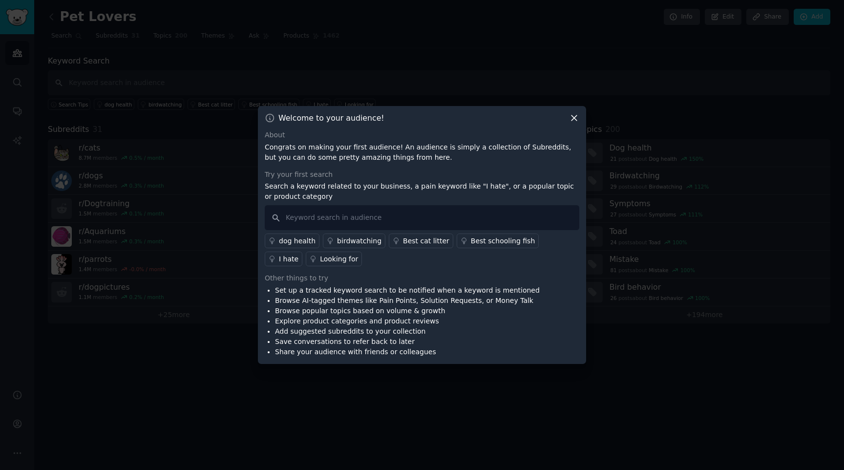  Describe the element at coordinates (283, 259) in the screenshot. I see `a: I hate` at that location.